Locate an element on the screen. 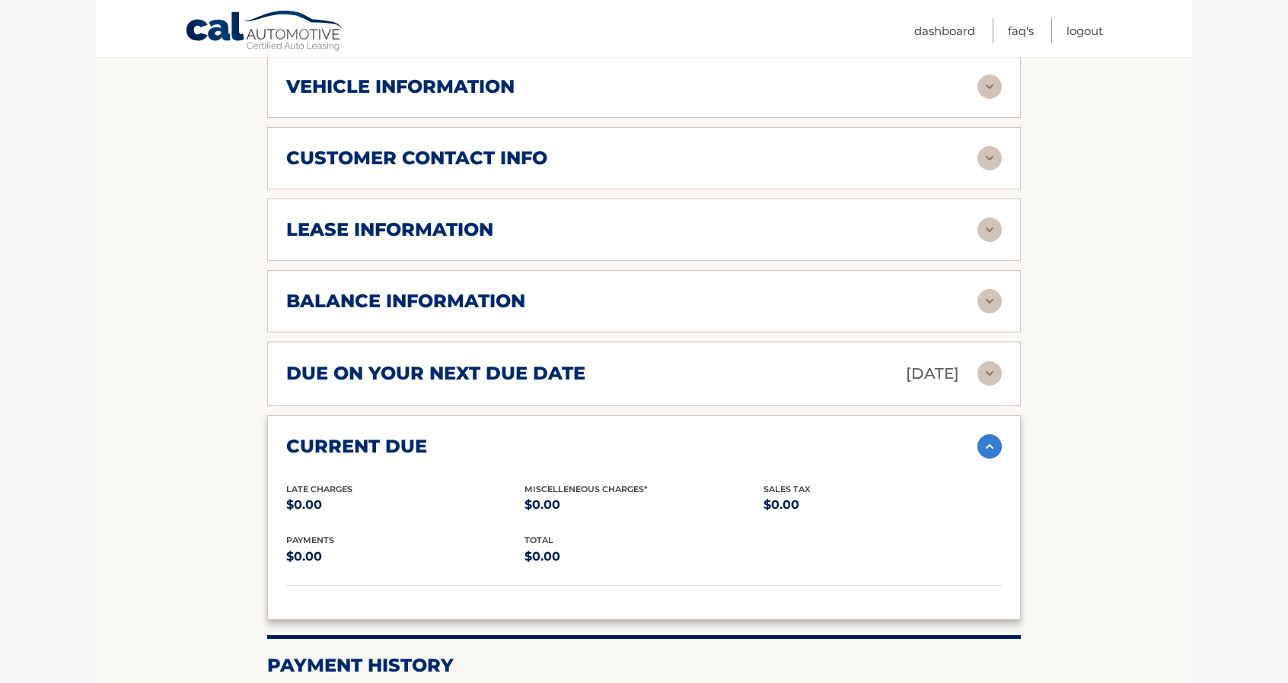  h2: current due is located at coordinates (356, 447).